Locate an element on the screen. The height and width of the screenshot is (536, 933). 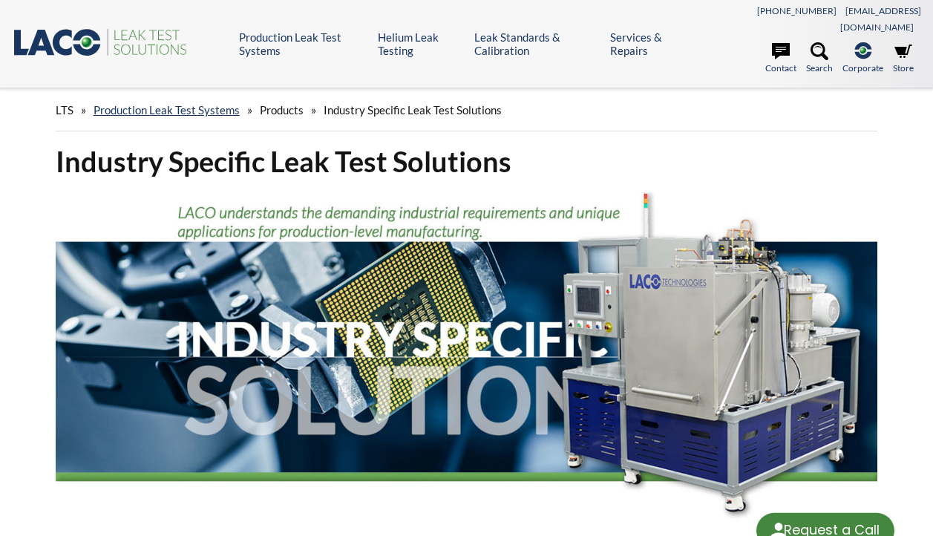
a: Search is located at coordinates (820, 59).